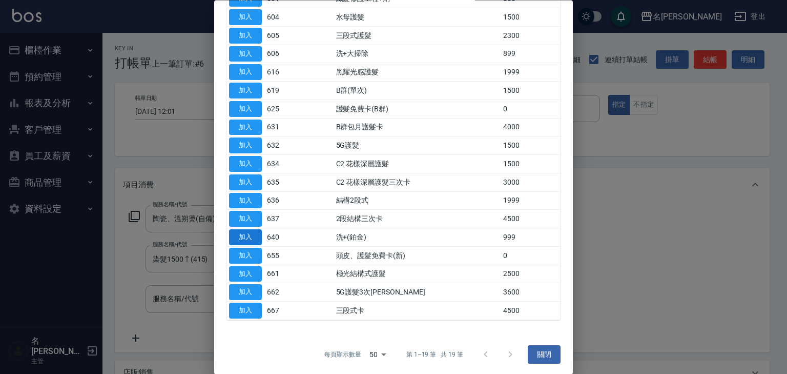  Describe the element at coordinates (281, 256) in the screenshot. I see `td: 655` at that location.